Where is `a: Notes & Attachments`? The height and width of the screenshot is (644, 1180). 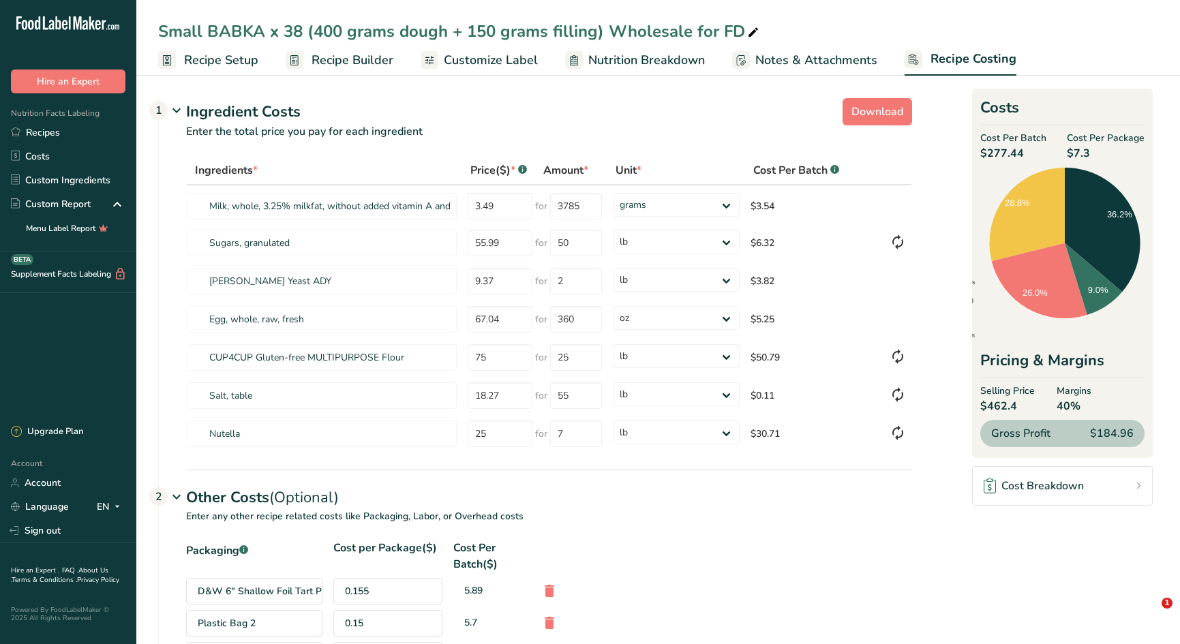
a: Notes & Attachments is located at coordinates (804, 60).